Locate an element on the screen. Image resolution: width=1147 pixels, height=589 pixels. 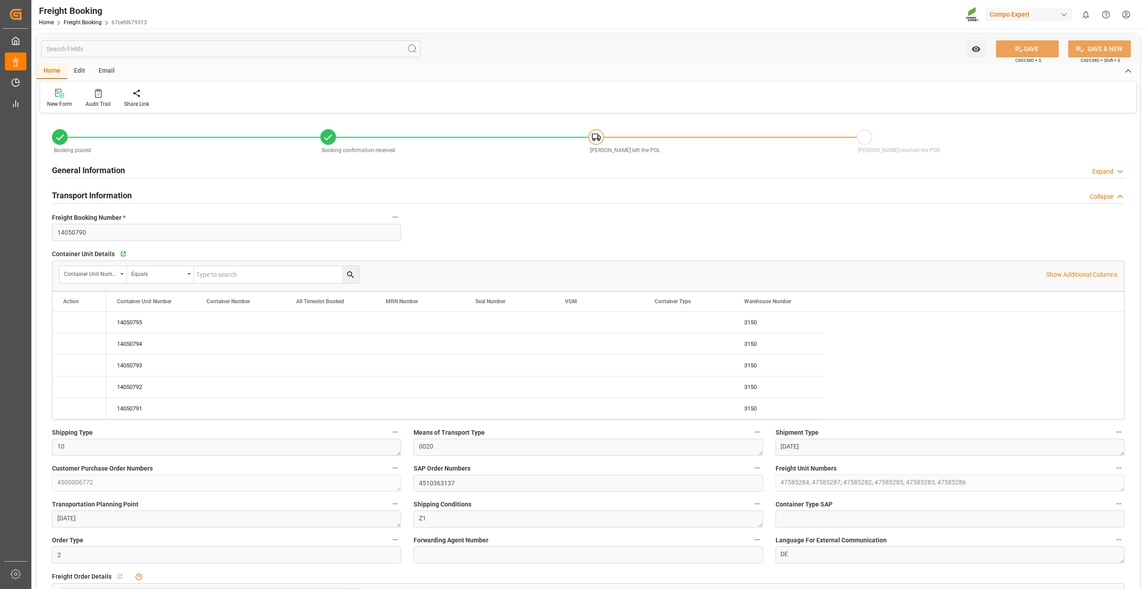
span: Container Type SAP is located at coordinates (804, 504).